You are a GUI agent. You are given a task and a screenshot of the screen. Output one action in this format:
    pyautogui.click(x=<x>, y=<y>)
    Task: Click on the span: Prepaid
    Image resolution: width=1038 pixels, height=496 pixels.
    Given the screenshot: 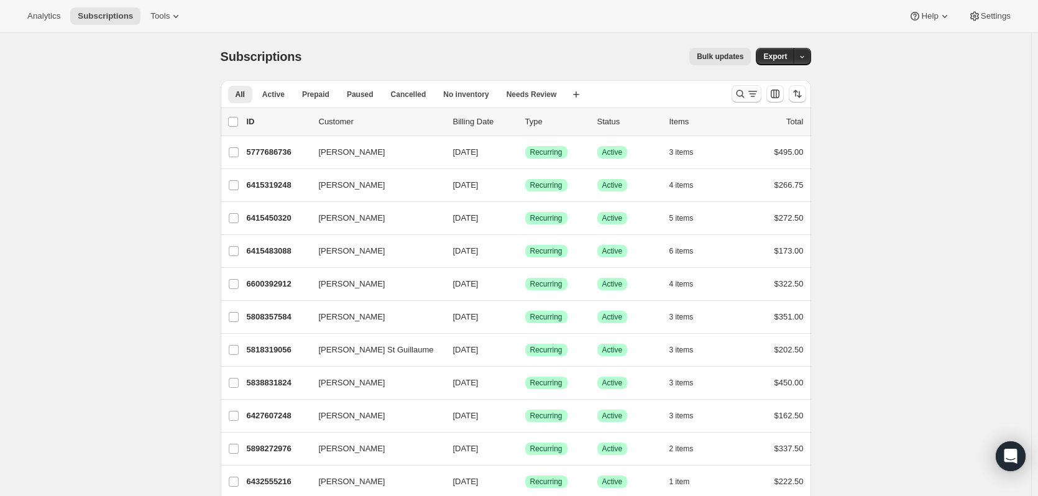 What is the action you would take?
    pyautogui.click(x=316, y=94)
    